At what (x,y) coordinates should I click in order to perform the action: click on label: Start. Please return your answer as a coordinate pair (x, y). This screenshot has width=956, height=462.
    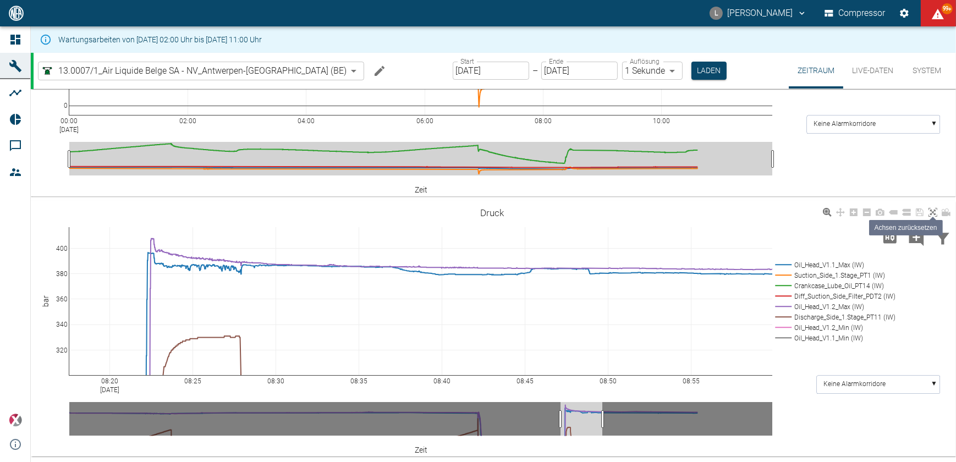
    Looking at the image, I should click on (467, 61).